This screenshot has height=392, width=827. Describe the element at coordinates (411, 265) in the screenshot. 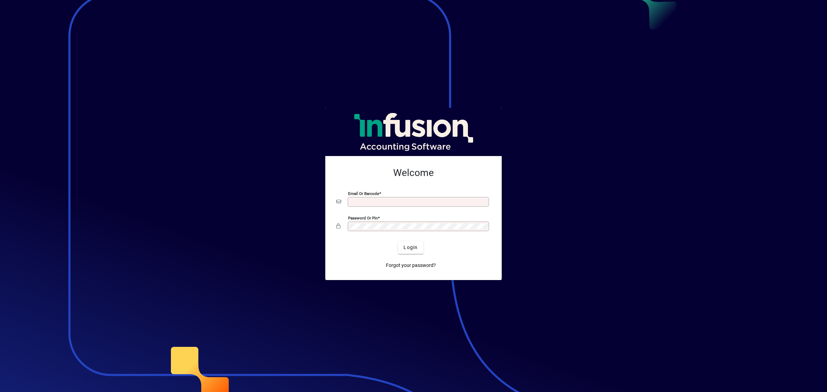

I see `span: Forgot your password?` at that location.